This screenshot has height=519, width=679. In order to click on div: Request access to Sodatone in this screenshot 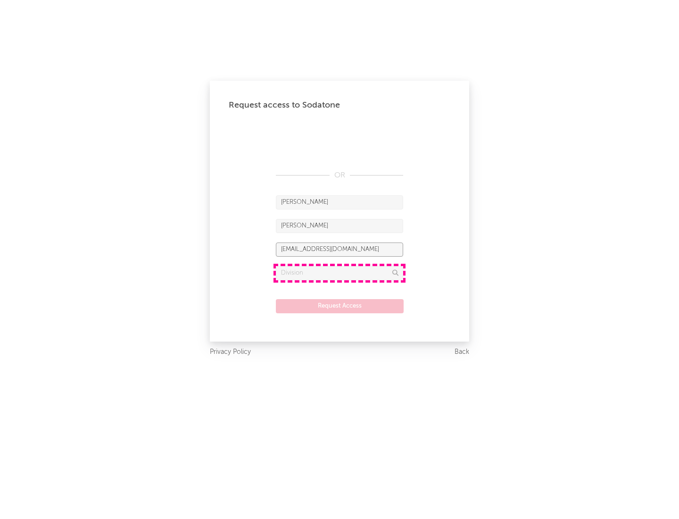, I will do `click(340, 105)`.